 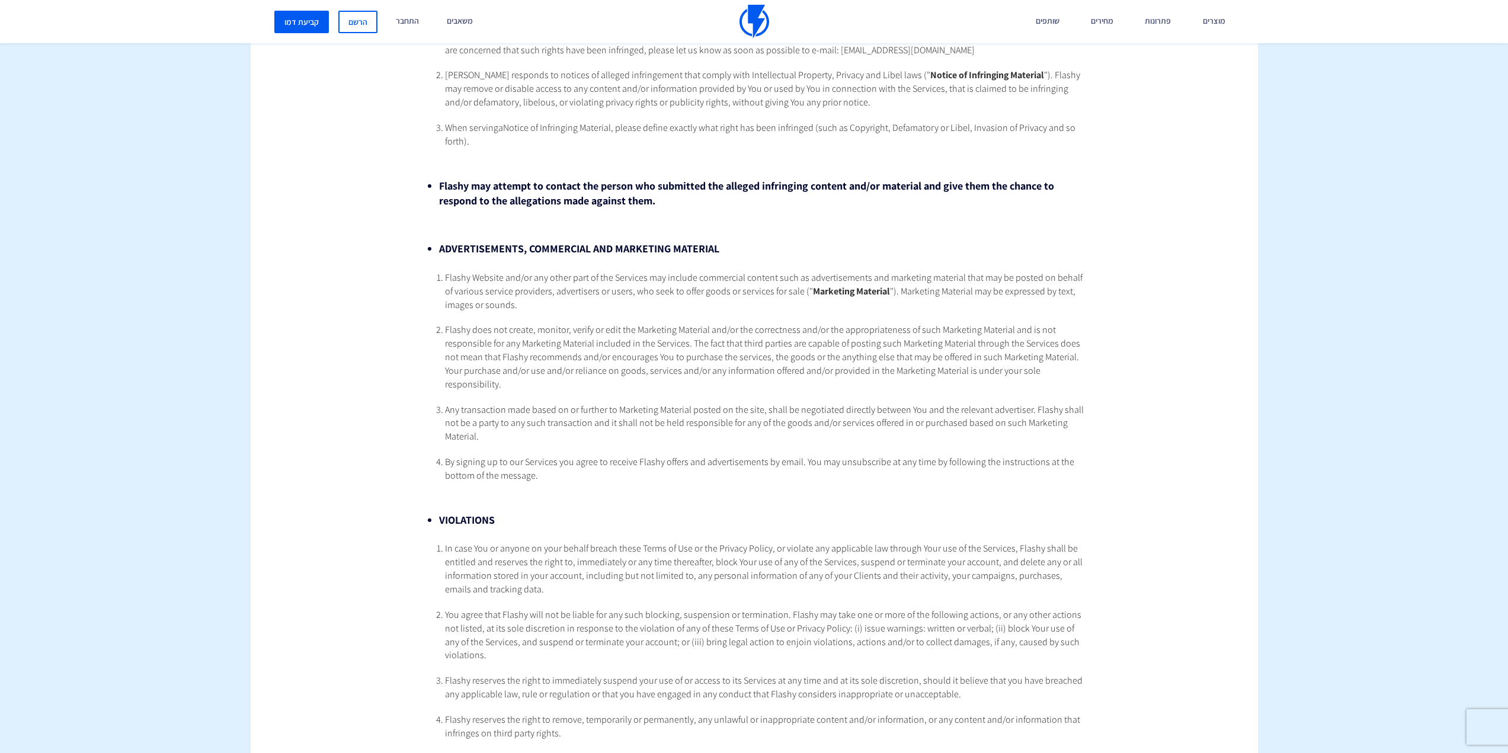 I want to click on strong: VIOLATIONS, so click(x=467, y=520).